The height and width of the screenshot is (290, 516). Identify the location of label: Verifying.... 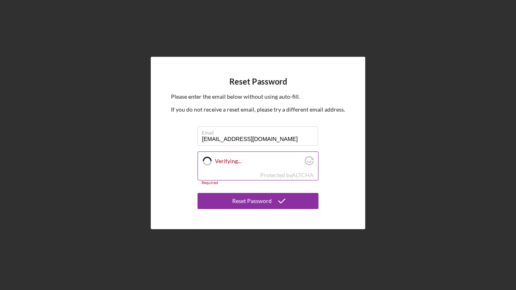
(259, 161).